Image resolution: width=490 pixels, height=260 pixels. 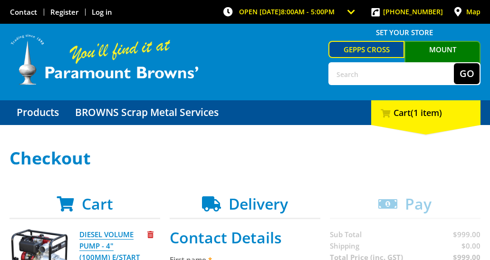 What do you see at coordinates (245, 158) in the screenshot?
I see `h1: Checkout` at bounding box center [245, 158].